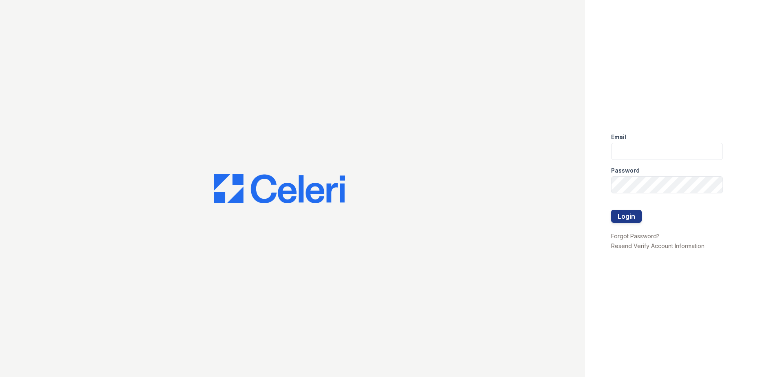  What do you see at coordinates (658, 246) in the screenshot?
I see `a: Resend Verify Account Information` at bounding box center [658, 246].